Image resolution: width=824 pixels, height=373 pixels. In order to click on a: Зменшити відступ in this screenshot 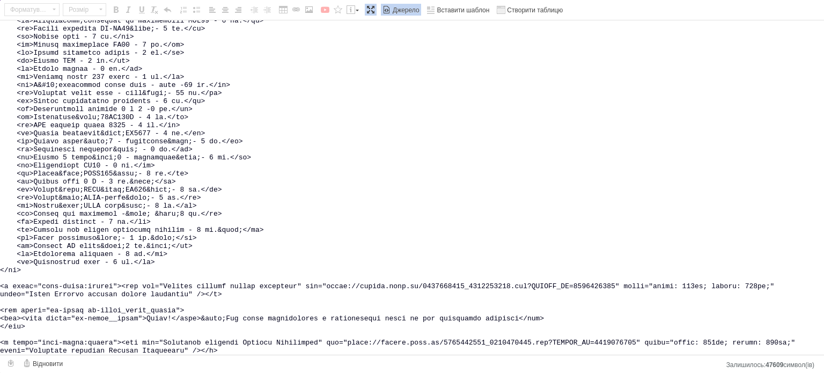, I will do `click(254, 10)`.